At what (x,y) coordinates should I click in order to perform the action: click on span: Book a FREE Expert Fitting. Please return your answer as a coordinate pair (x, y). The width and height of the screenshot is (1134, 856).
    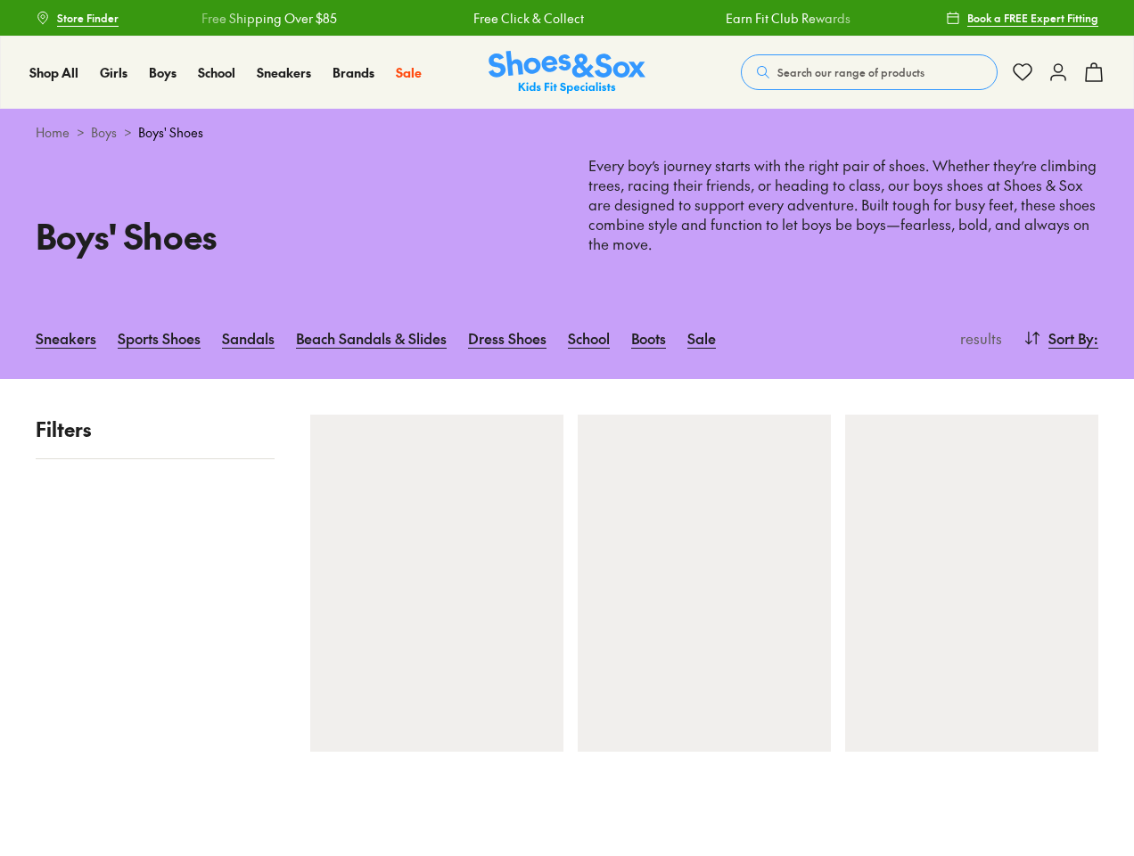
    Looking at the image, I should click on (1032, 18).